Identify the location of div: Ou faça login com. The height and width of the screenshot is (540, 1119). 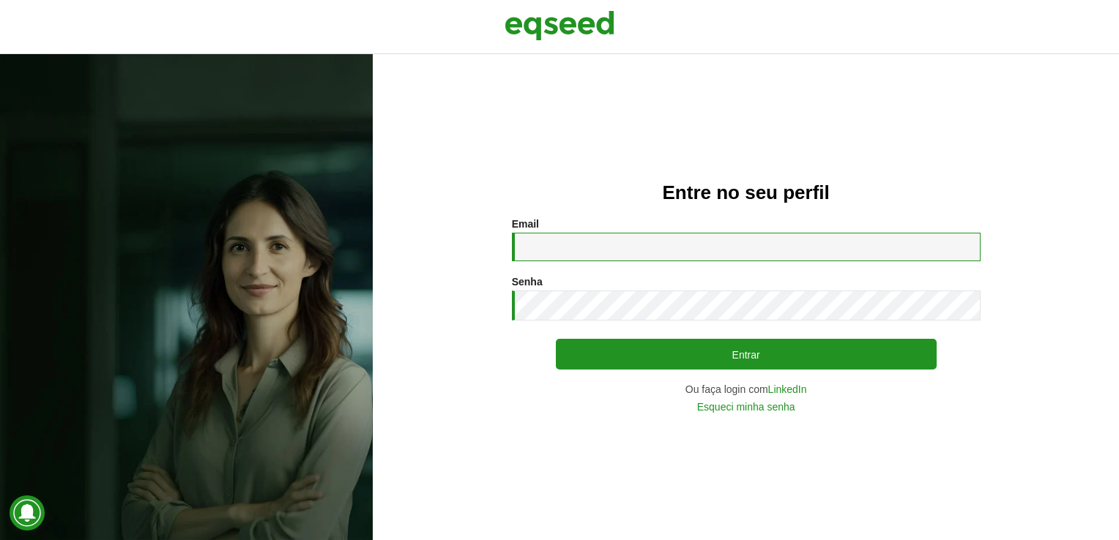
(746, 389).